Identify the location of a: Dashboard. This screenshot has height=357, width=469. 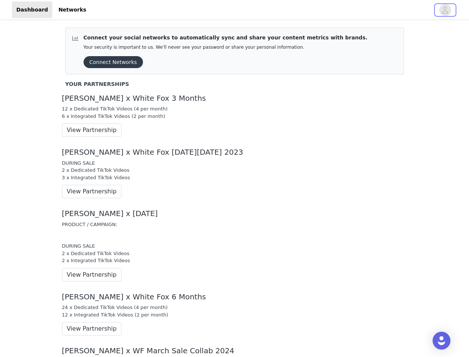
(32, 10).